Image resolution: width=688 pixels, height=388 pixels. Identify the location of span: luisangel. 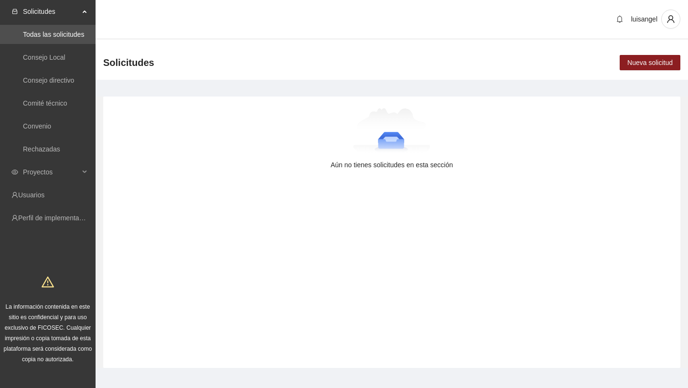
(644, 19).